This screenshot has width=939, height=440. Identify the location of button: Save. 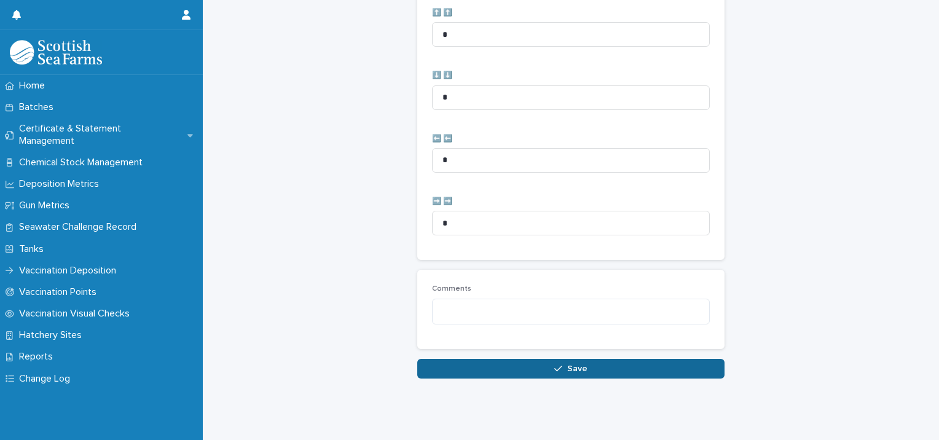
(571, 369).